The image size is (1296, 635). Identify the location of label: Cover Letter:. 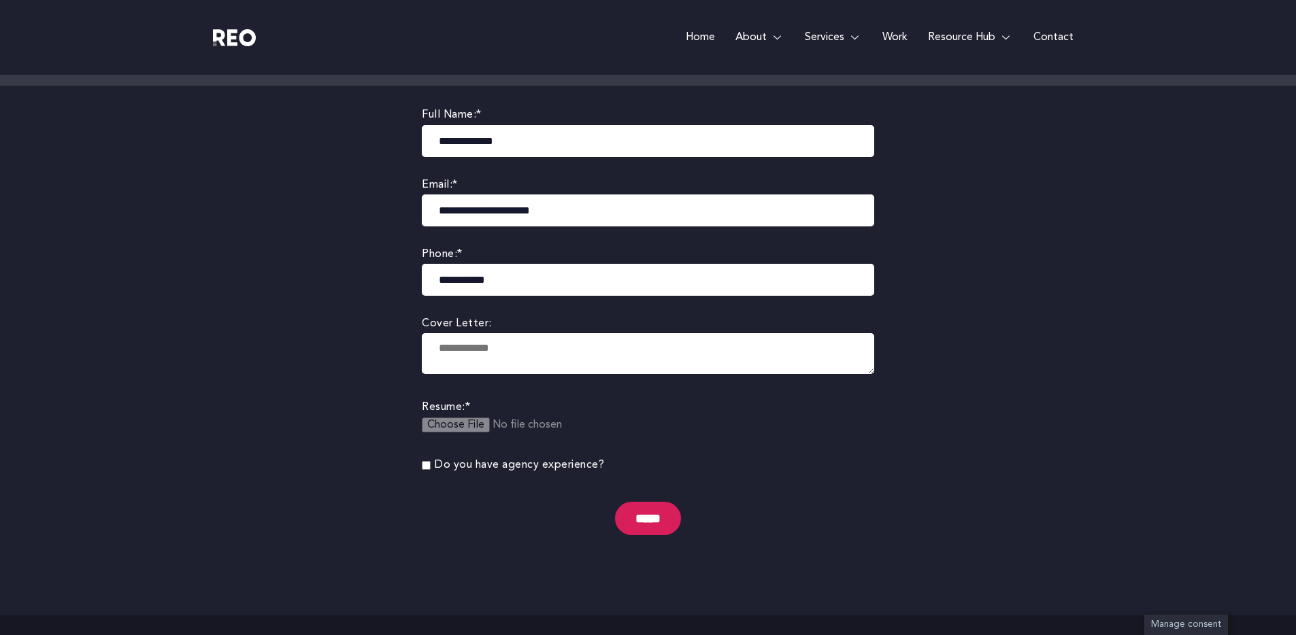
(647, 324).